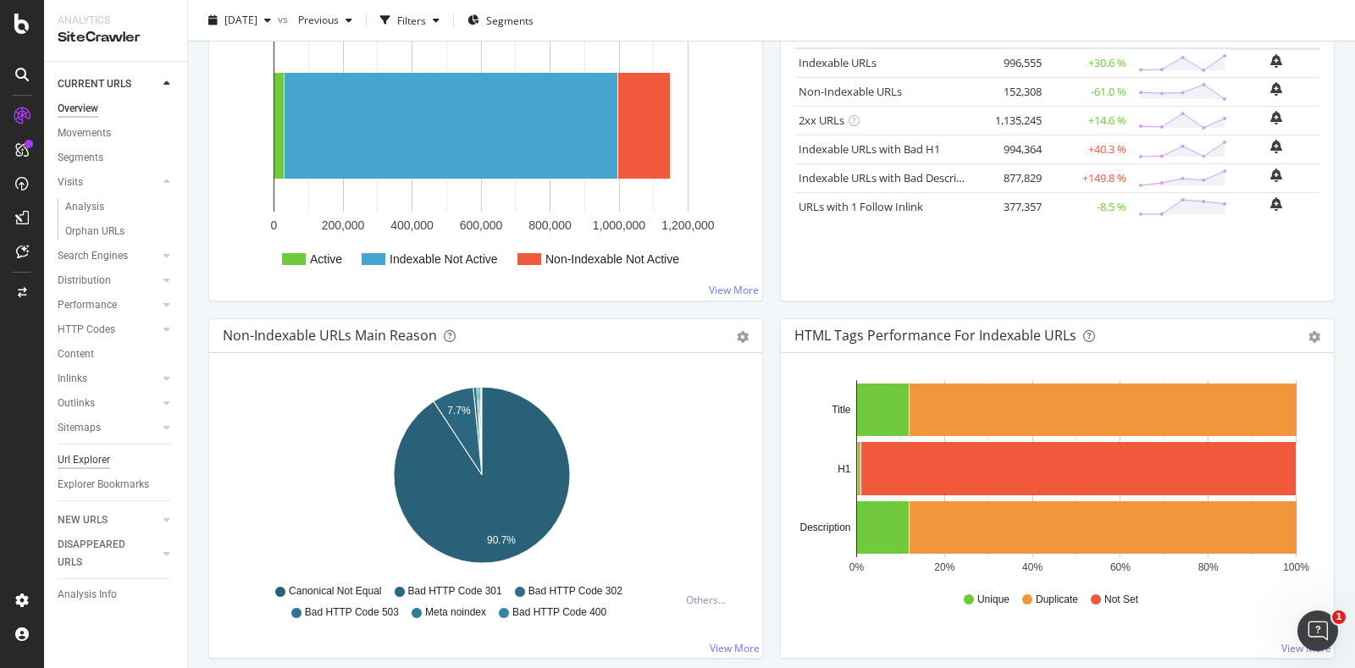  Describe the element at coordinates (108, 428) in the screenshot. I see `a: Sitemaps` at that location.